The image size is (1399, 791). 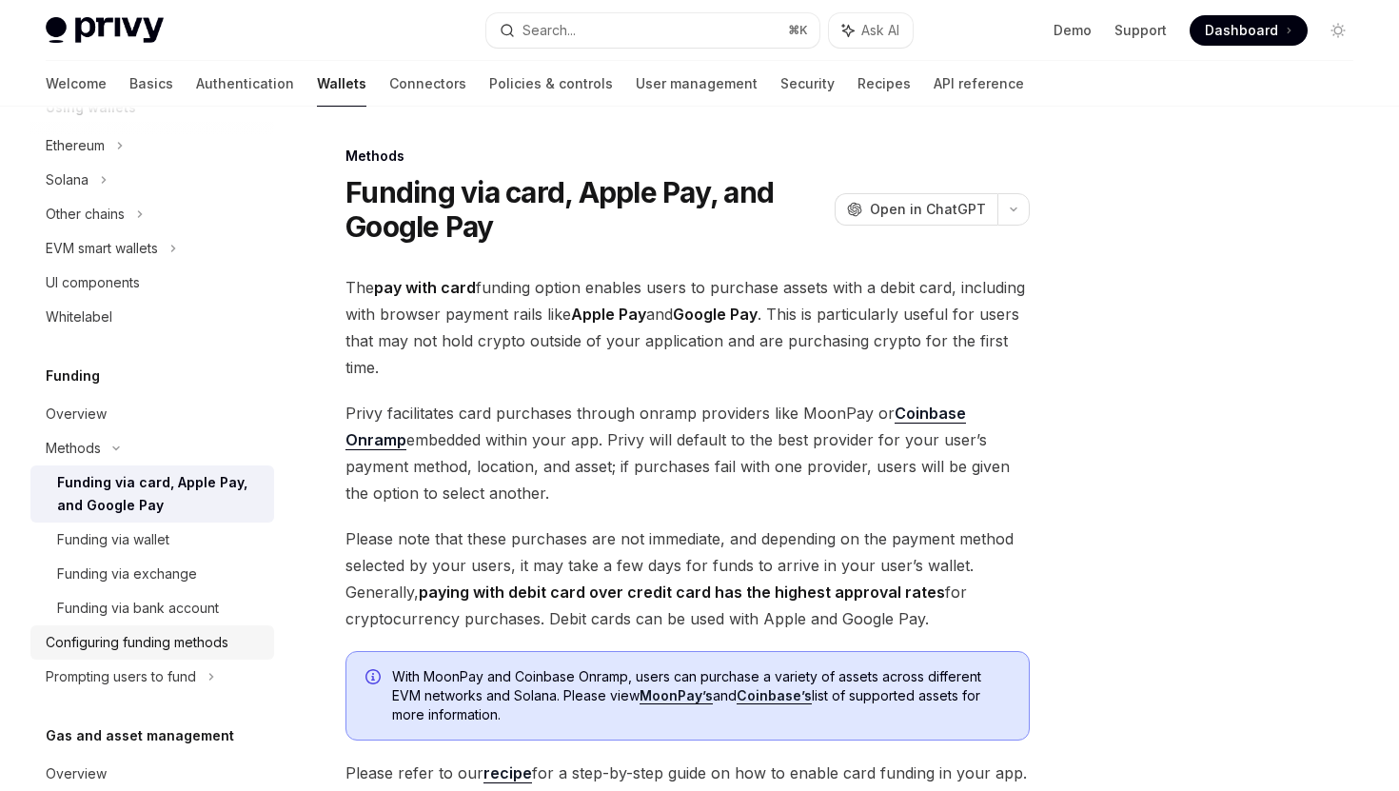 I want to click on button: Toggle dark mode, so click(x=1338, y=30).